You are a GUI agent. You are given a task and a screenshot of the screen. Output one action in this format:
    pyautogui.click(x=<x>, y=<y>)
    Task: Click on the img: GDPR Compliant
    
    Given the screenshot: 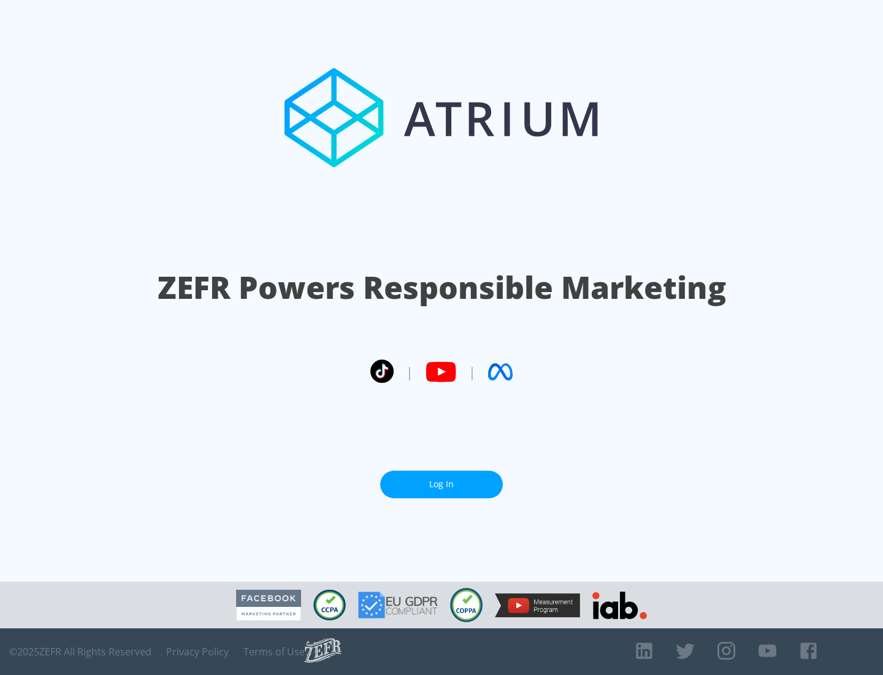 What is the action you would take?
    pyautogui.click(x=398, y=605)
    